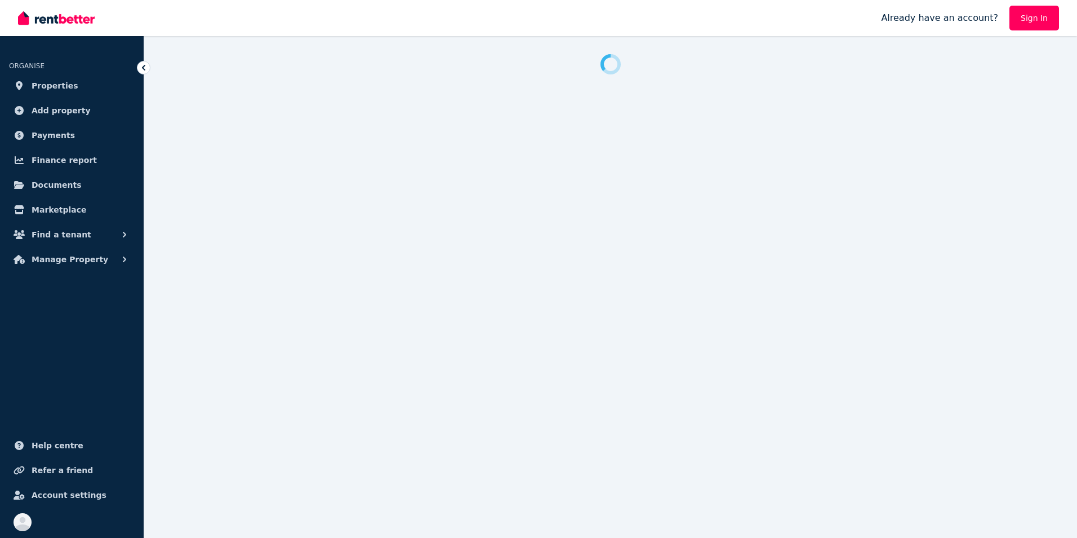 The image size is (1077, 538). What do you see at coordinates (72, 135) in the screenshot?
I see `a: Payments` at bounding box center [72, 135].